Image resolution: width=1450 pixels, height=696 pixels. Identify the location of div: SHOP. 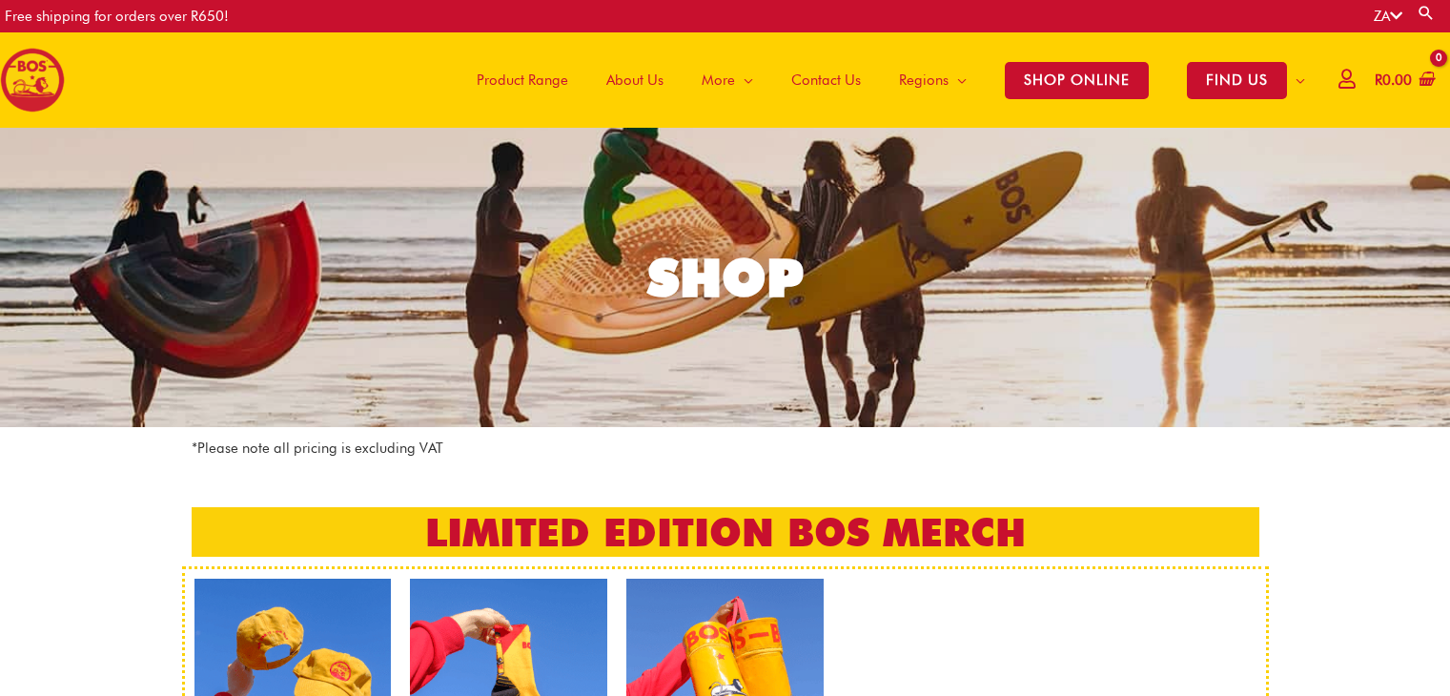
(726, 277).